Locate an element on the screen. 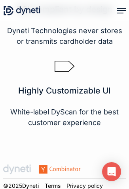 The image size is (129, 189). p: Dyneti Technologies never stores or transmits cardholder data is located at coordinates (64, 36).